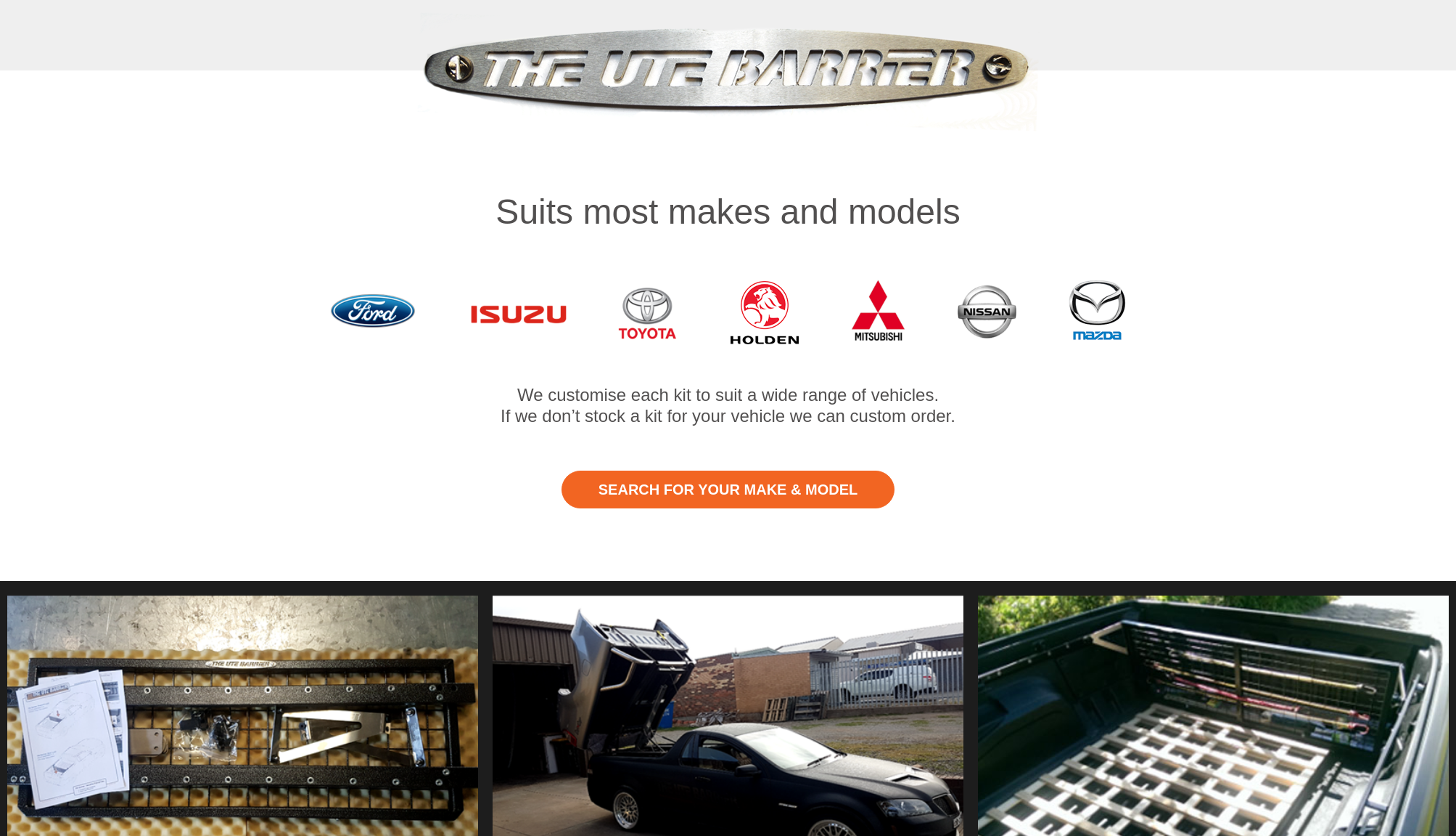  Describe the element at coordinates (373, 312) in the screenshot. I see `img: ford.png` at that location.